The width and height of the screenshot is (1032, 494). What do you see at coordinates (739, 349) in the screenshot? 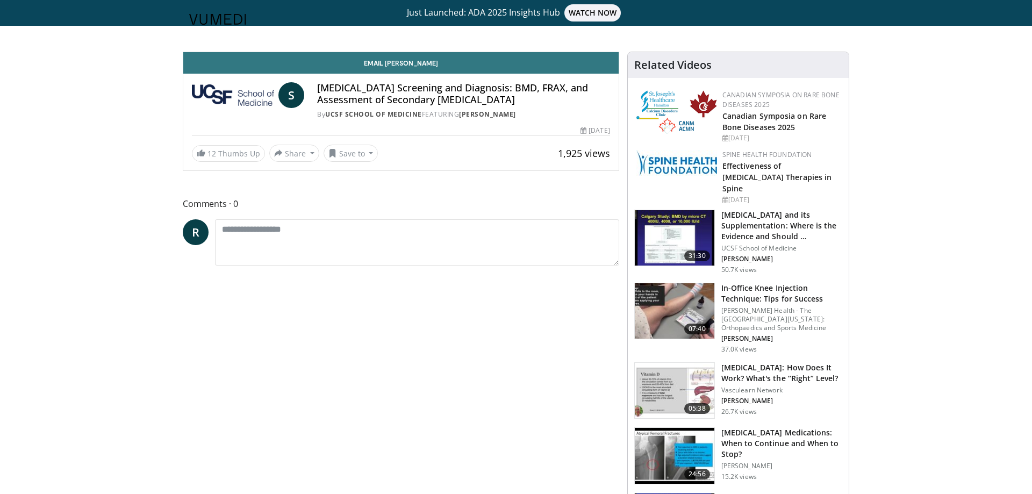
I see `p: 37.0K views` at bounding box center [739, 349].